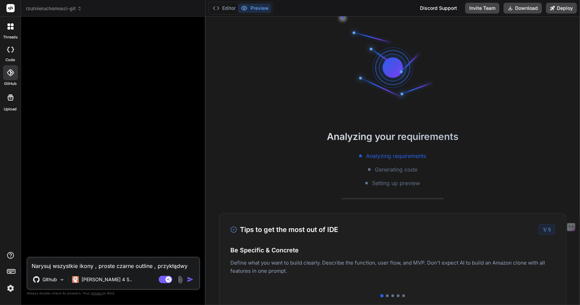 The height and width of the screenshot is (305, 580). Describe the element at coordinates (97, 293) in the screenshot. I see `span: privacy` at that location.